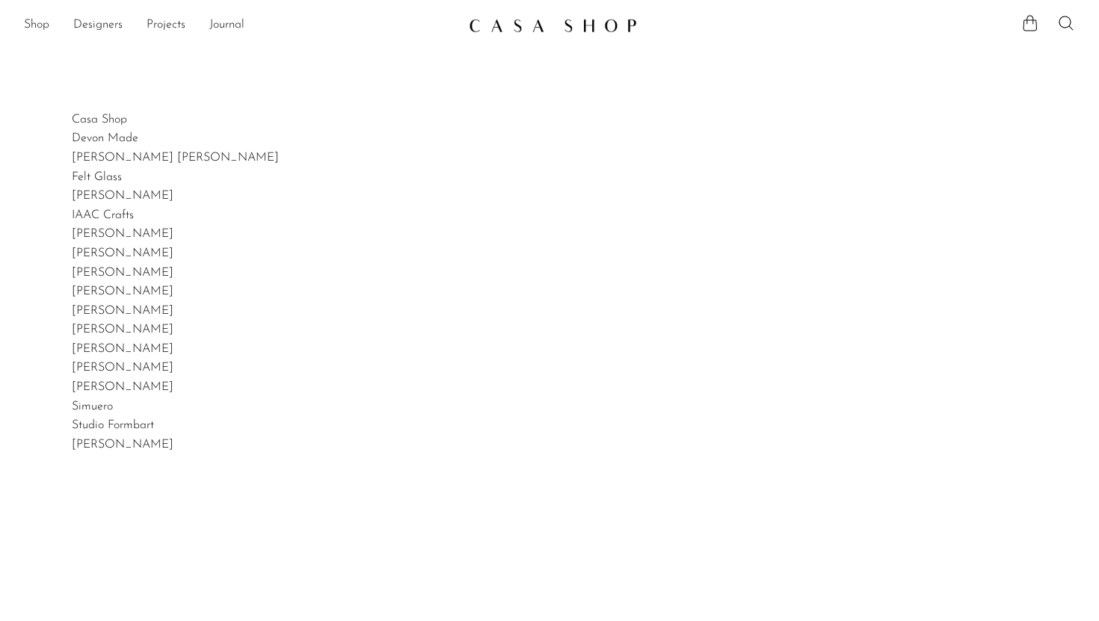 The height and width of the screenshot is (621, 1099). I want to click on a: Studio Formbart, so click(113, 425).